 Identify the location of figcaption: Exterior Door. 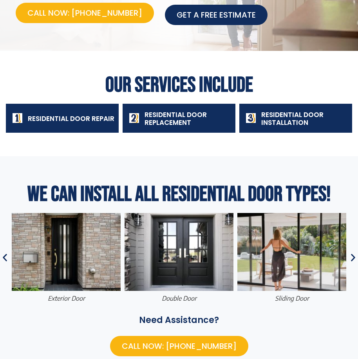
(66, 298).